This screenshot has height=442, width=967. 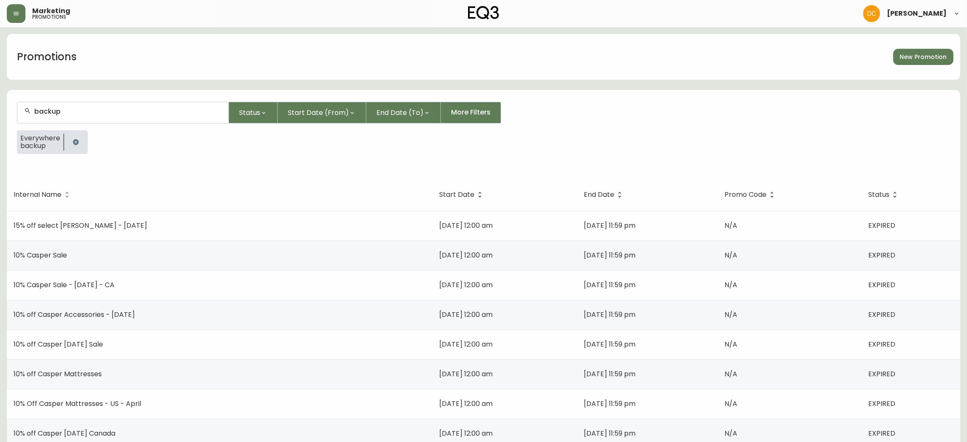 I want to click on h5: promotions, so click(x=49, y=17).